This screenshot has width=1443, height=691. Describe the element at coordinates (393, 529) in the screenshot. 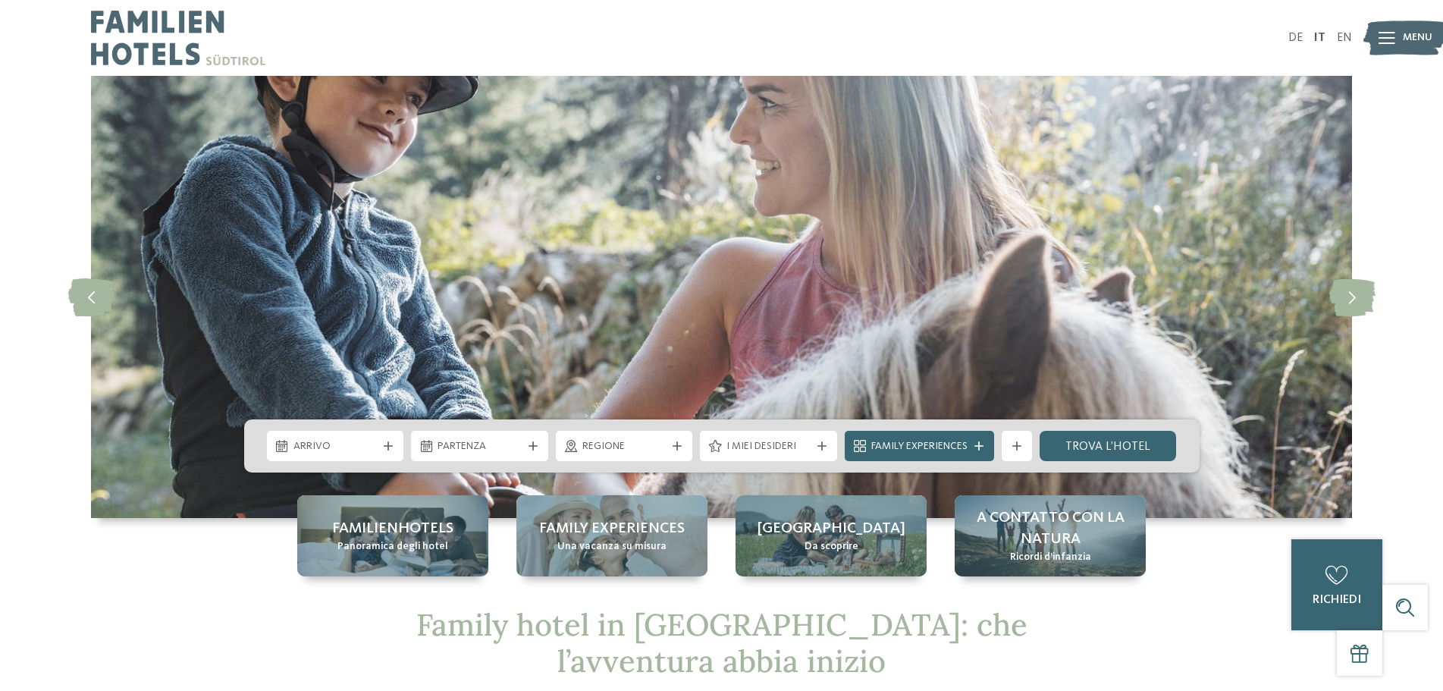

I see `span: Familienhotels` at that location.